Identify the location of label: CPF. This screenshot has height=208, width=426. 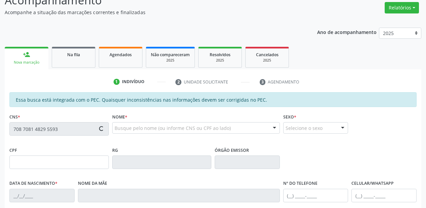
(13, 150).